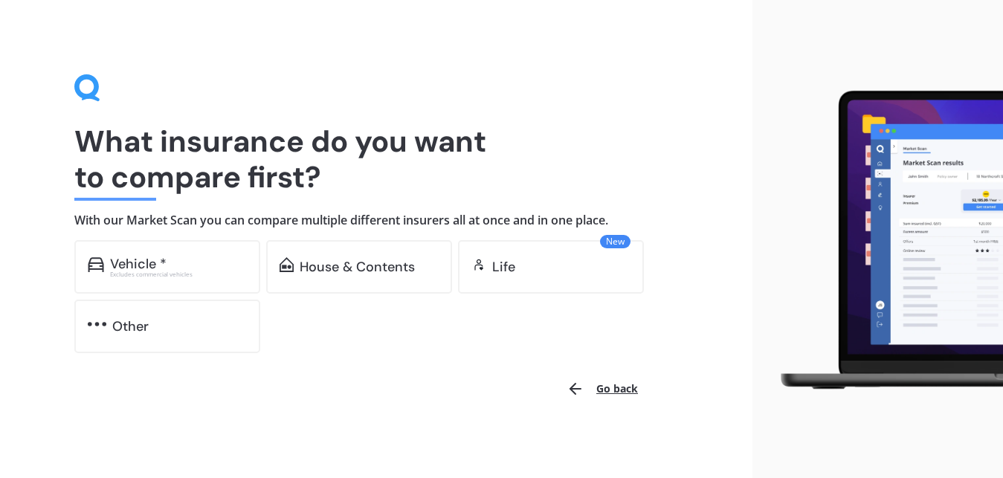  What do you see at coordinates (479, 265) in the screenshot?
I see `img: life.f720d6a2d7cdcd3ad642.svg` at bounding box center [479, 265].